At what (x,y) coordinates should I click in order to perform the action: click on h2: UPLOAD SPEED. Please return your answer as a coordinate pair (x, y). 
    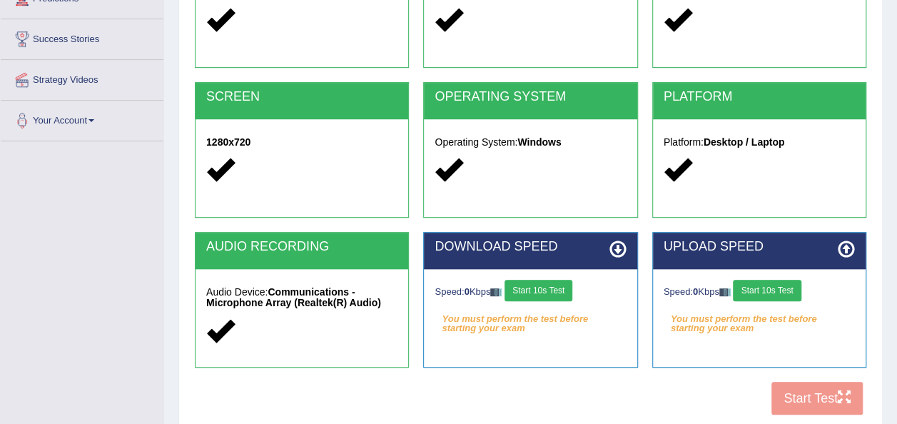
    Looking at the image, I should click on (759, 247).